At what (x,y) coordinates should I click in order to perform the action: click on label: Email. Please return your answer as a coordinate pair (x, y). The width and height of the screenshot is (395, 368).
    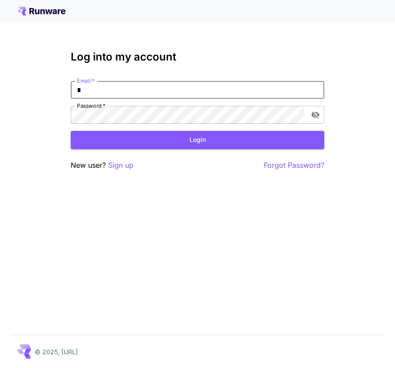
    Looking at the image, I should click on (85, 80).